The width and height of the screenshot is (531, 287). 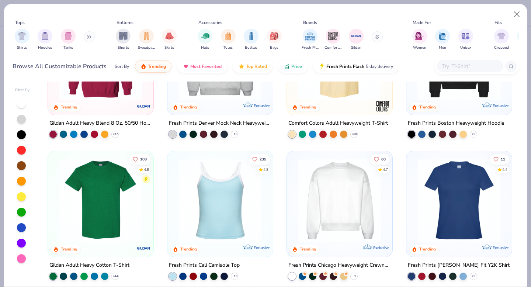 What do you see at coordinates (242, 66) in the screenshot?
I see `img: TopRated.gif` at bounding box center [242, 66].